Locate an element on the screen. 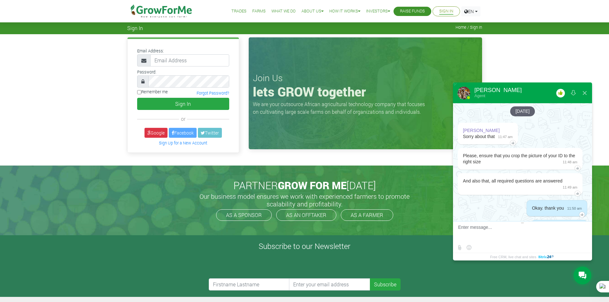 Image resolution: width=609 pixels, height=302 pixels. a: Farms is located at coordinates (259, 11).